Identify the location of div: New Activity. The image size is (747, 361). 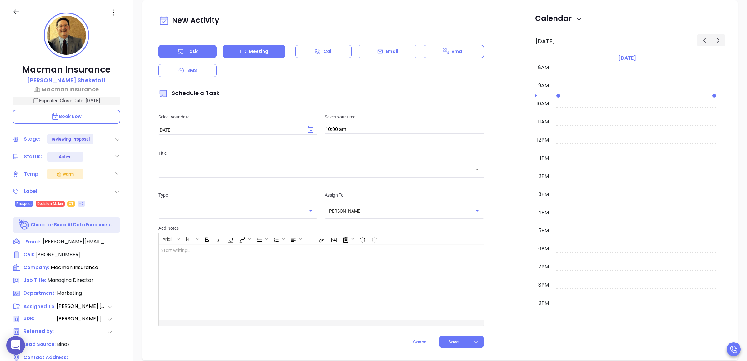
(321, 21).